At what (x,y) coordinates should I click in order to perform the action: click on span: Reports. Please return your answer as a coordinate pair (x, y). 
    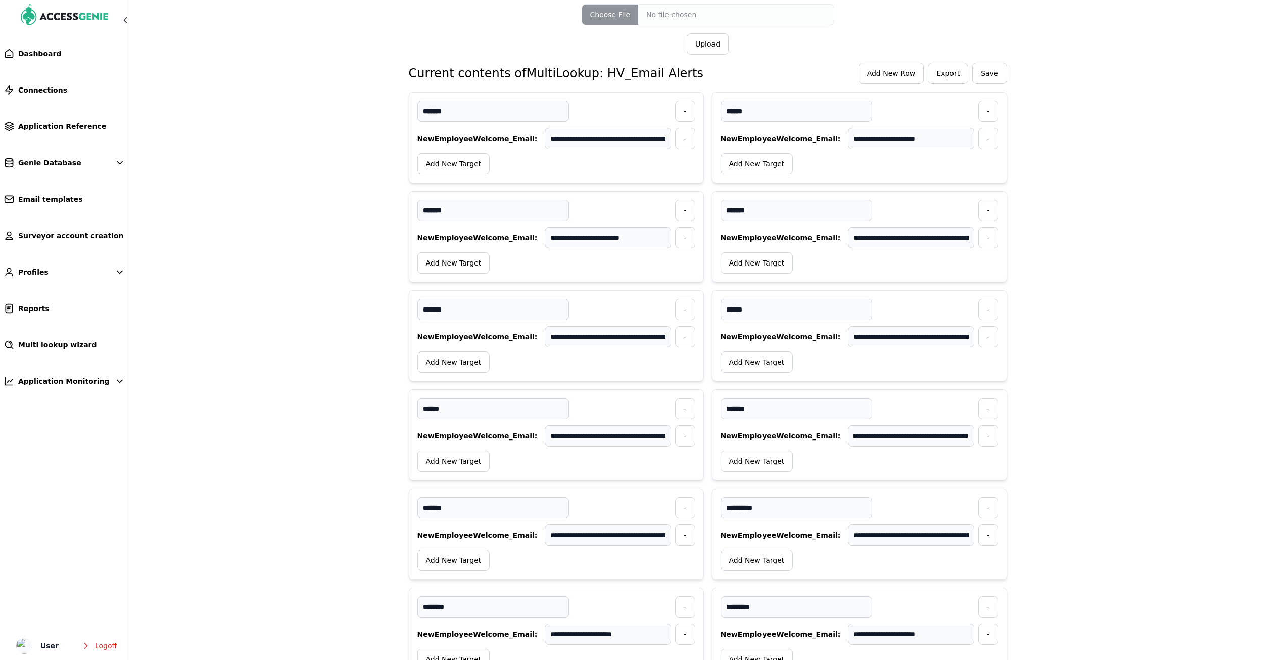
    Looking at the image, I should click on (34, 308).